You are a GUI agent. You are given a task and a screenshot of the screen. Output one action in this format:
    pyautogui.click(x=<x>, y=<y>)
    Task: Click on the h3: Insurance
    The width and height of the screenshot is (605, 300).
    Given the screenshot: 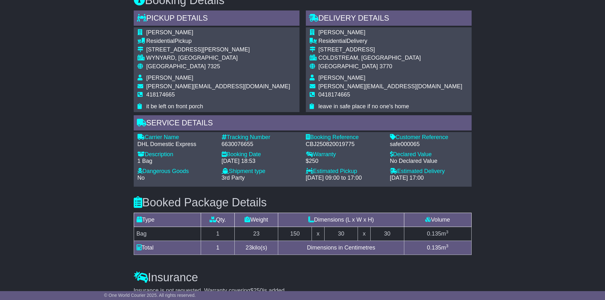 What is the action you would take?
    pyautogui.click(x=303, y=277)
    